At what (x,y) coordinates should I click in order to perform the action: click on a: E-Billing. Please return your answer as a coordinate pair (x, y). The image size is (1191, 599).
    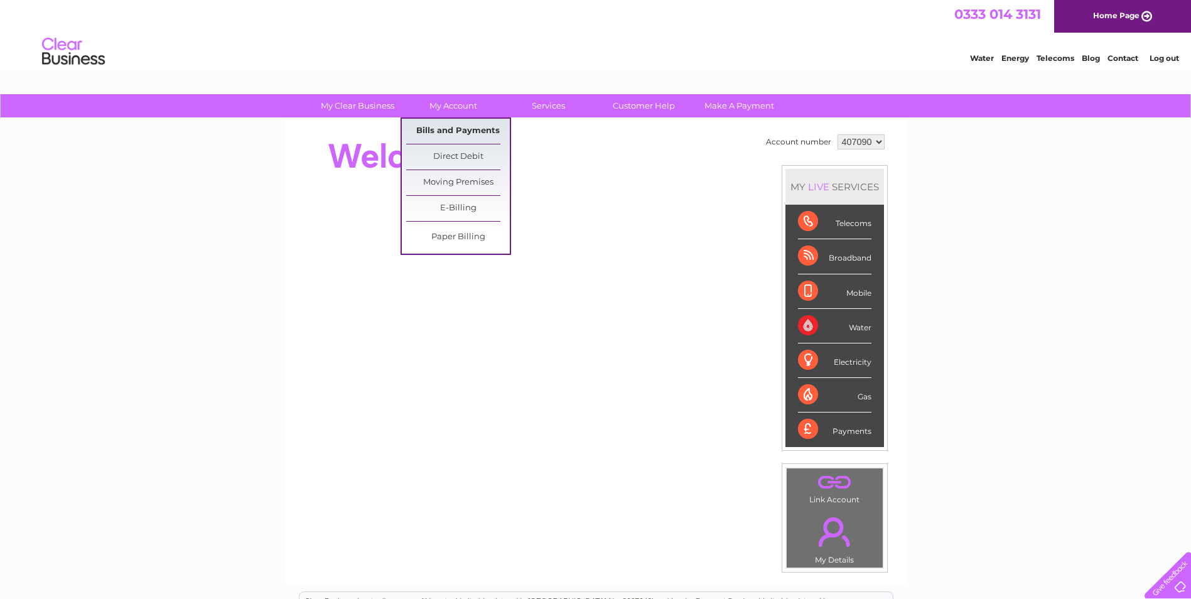
    Looking at the image, I should click on (458, 208).